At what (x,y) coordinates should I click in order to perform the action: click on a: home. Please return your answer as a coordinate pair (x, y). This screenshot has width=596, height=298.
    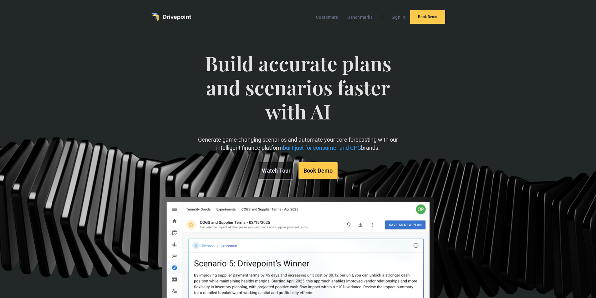
    Looking at the image, I should click on (171, 17).